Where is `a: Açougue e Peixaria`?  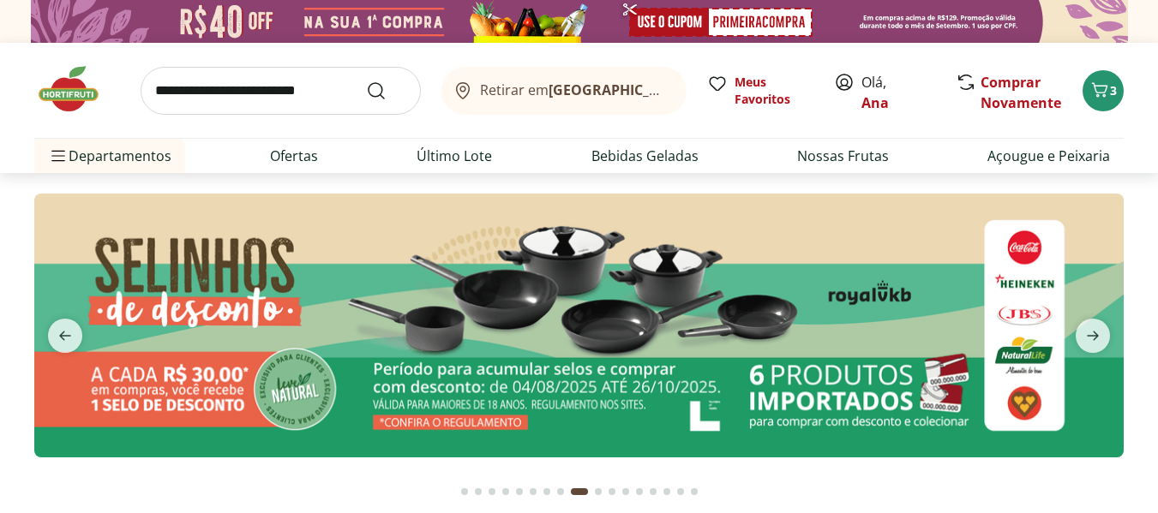 a: Açougue e Peixaria is located at coordinates (1048, 156).